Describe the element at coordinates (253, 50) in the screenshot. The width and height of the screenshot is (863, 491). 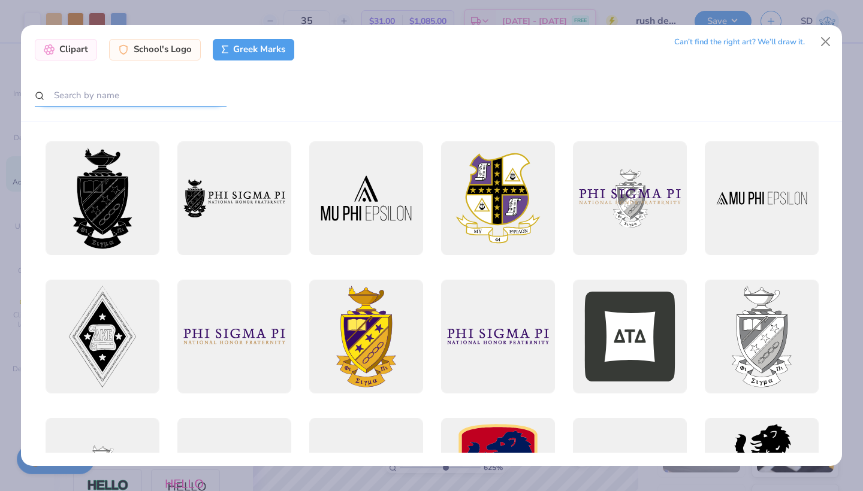
I see `div: Greek Marks` at that location.